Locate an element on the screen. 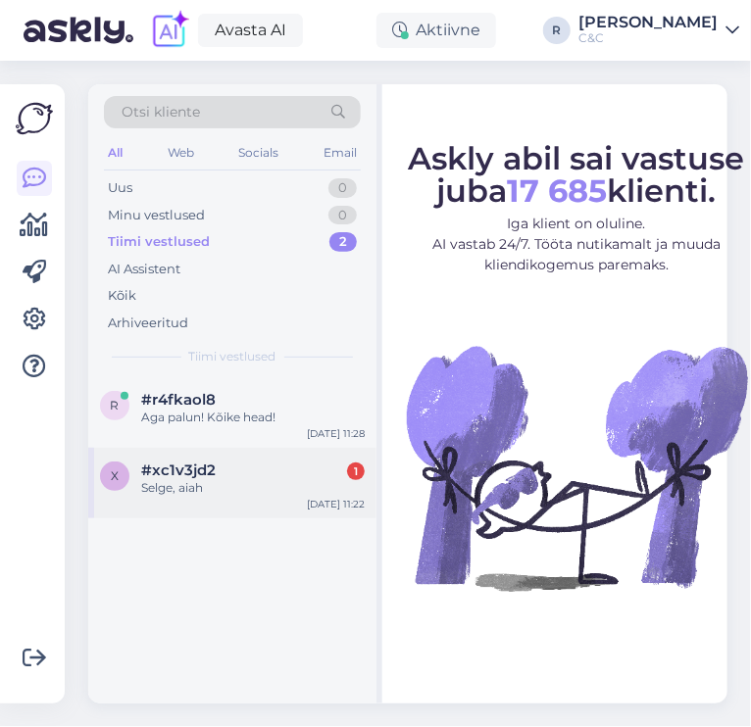 The height and width of the screenshot is (727, 751). div: Aga palun! Kõike head! is located at coordinates (253, 417).